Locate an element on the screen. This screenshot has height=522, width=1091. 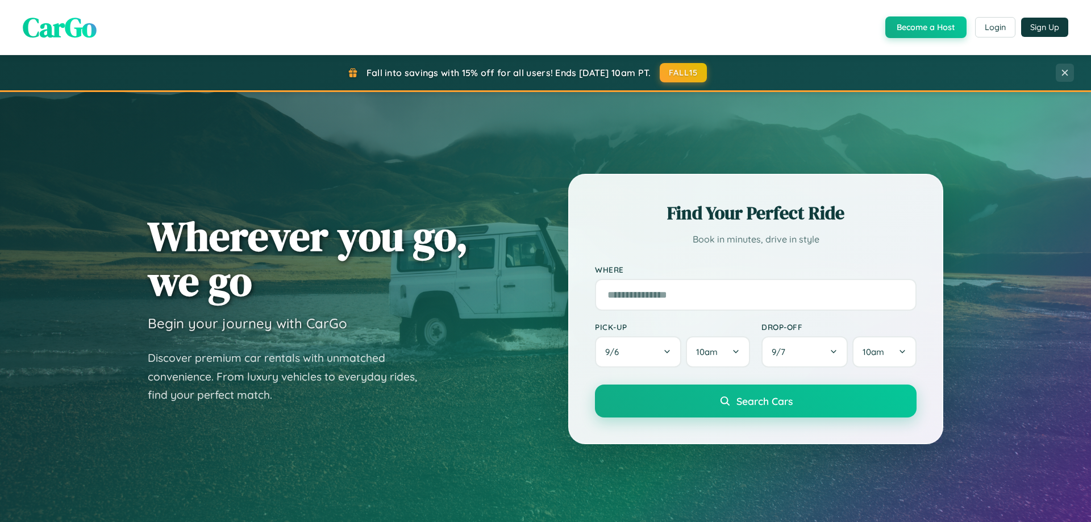
h3: Begin your journey with CarGo is located at coordinates (247, 323).